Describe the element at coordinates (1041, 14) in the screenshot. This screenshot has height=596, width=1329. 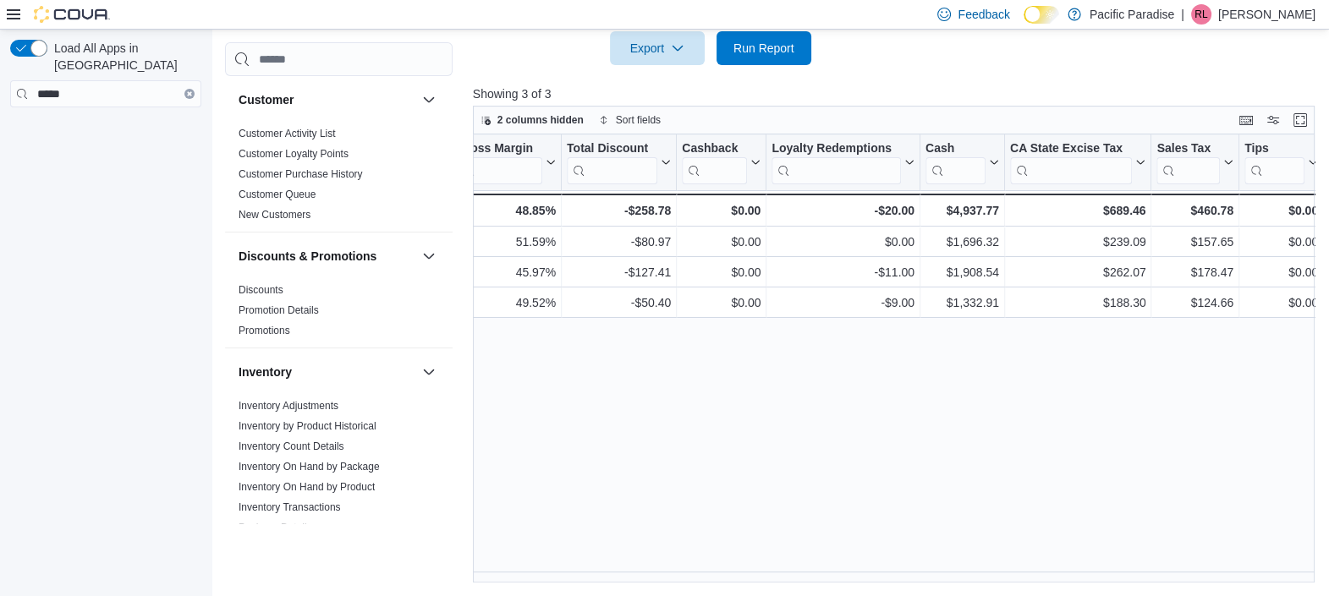
I see `input: Dark Mode` at that location.